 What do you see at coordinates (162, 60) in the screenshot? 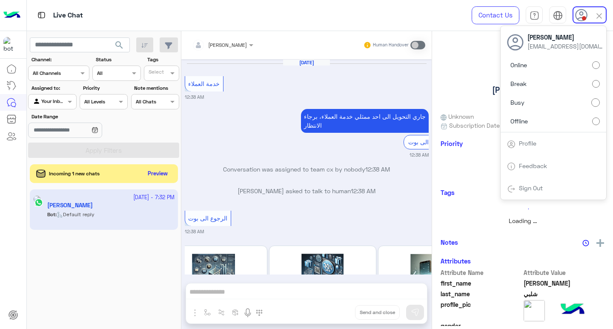
I see `label: Tags` at bounding box center [162, 60].